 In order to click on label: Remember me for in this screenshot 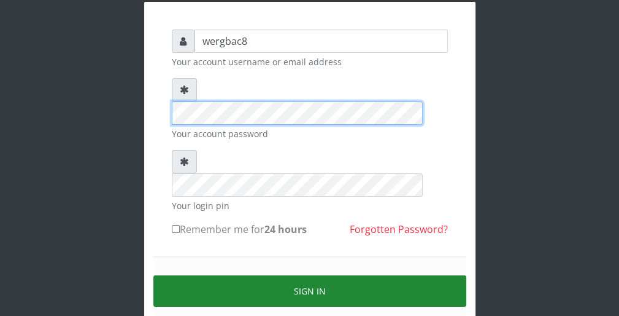, I will do `click(239, 229)`.